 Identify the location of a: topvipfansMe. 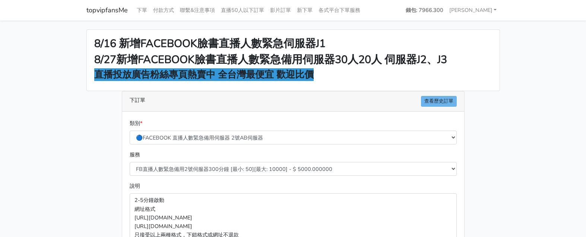
(107, 10).